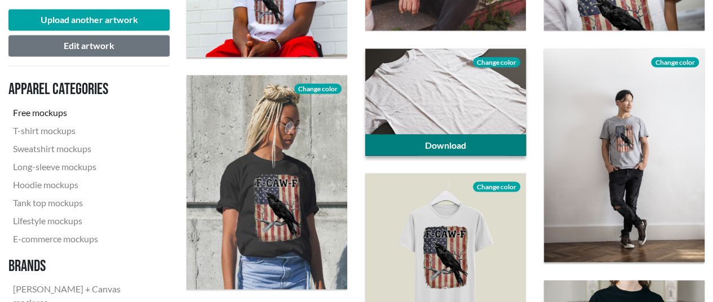 The image size is (713, 302). What do you see at coordinates (445, 145) in the screenshot?
I see `a: Download` at bounding box center [445, 145].